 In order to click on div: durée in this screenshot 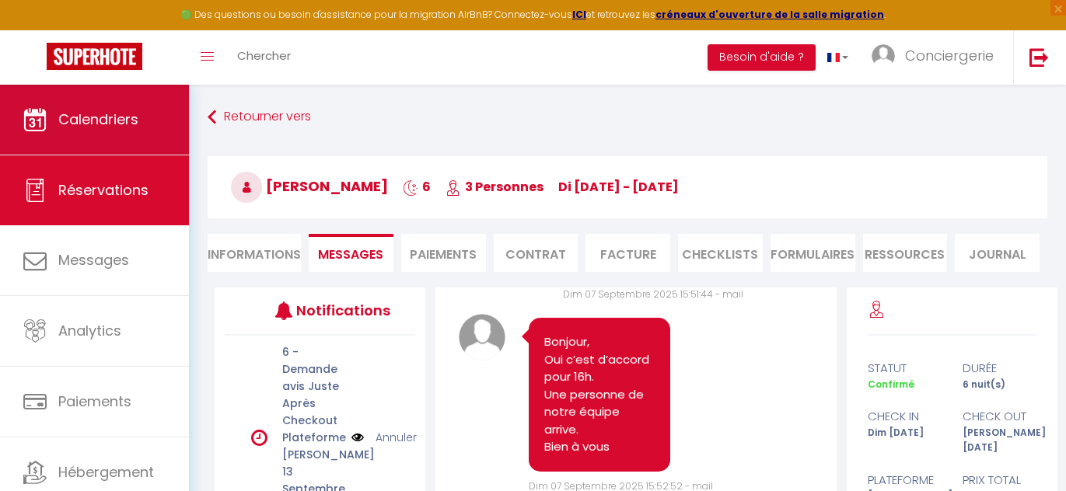, I will do `click(999, 368)`.